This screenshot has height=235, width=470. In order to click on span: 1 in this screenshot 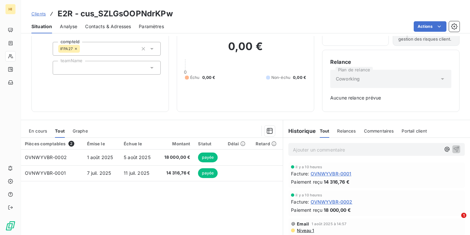, I will do `click(464, 216)`.